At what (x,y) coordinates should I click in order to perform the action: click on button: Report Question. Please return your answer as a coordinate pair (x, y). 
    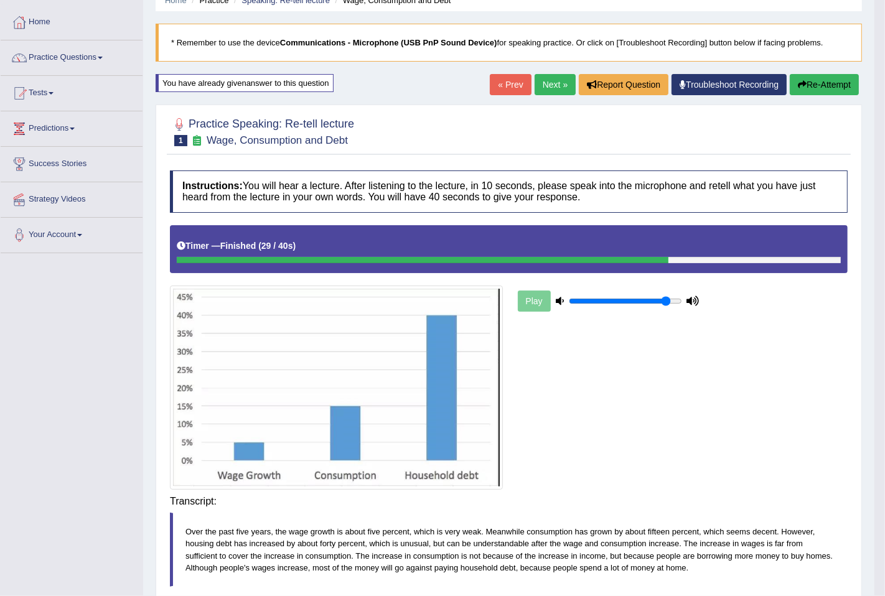
    Looking at the image, I should click on (623, 85).